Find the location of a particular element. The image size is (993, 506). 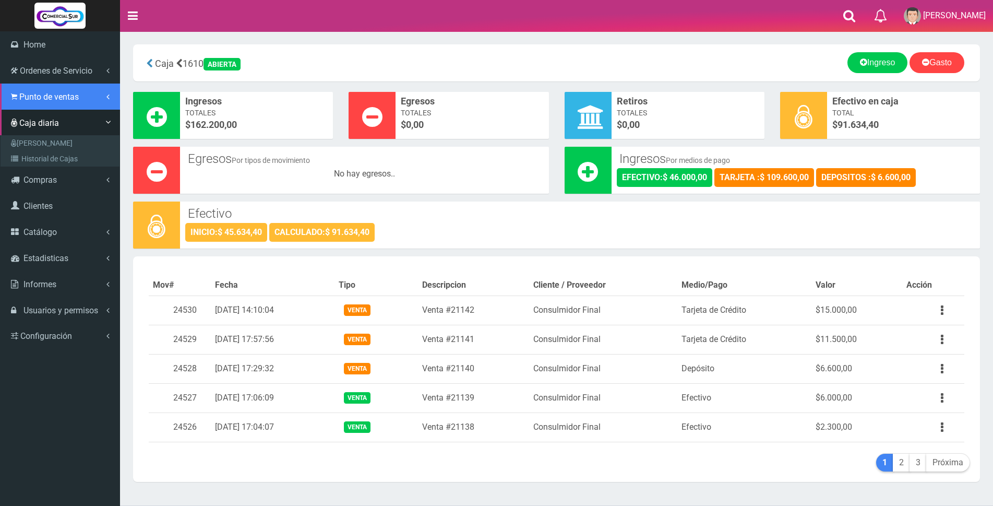

th: Fecha is located at coordinates (272, 285).